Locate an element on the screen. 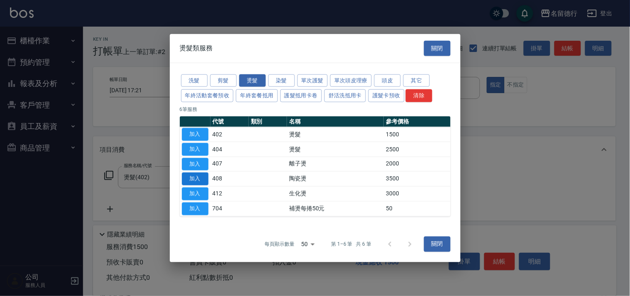 This screenshot has height=296, width=630. td: 補燙每捲50元 is located at coordinates (335, 209).